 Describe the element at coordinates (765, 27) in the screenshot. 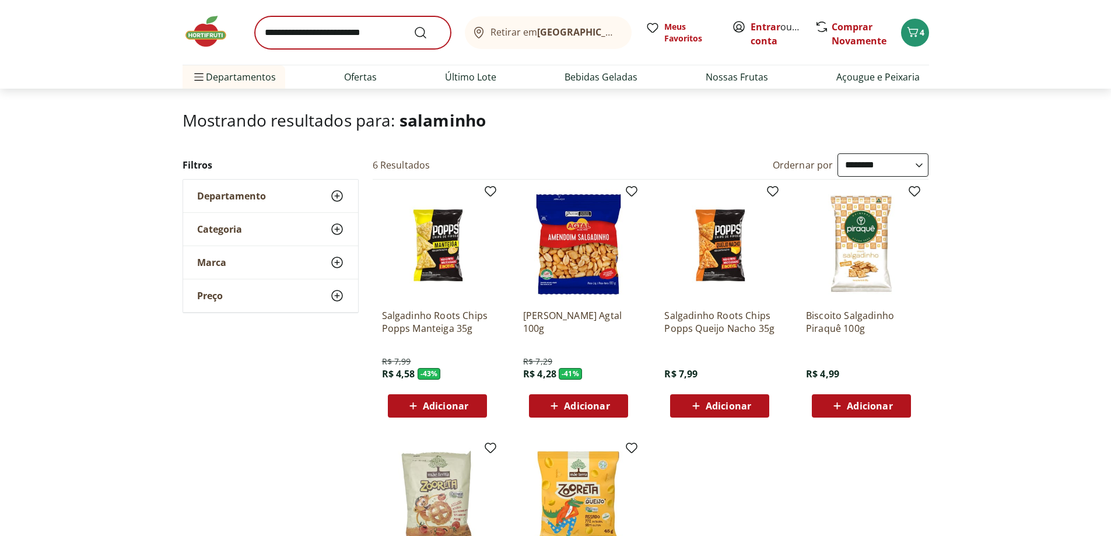

I see `a: Entrar` at that location.